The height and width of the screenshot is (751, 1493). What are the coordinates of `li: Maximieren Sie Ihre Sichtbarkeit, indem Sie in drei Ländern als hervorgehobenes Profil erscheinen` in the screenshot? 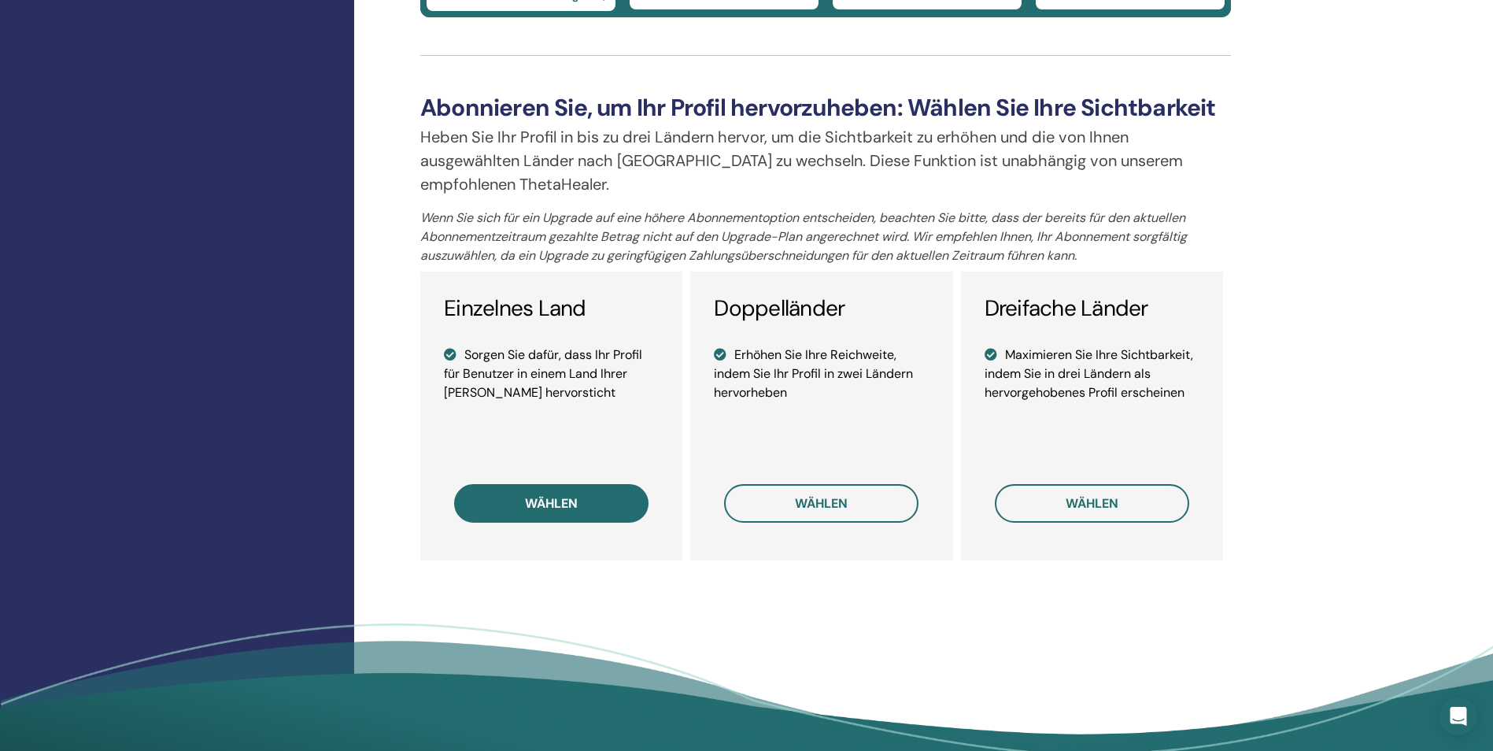 It's located at (1091, 374).